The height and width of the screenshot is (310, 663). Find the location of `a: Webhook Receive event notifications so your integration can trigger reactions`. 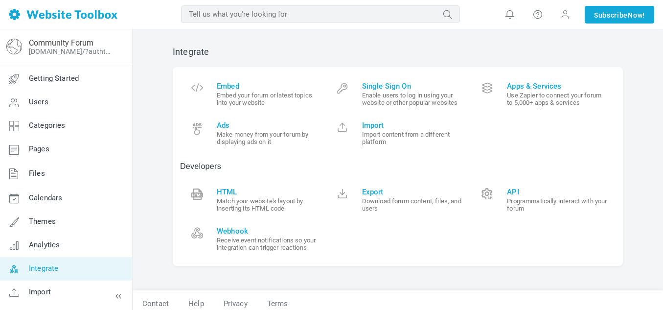

a: Webhook Receive event notifications so your integration can trigger reactions is located at coordinates (253, 239).